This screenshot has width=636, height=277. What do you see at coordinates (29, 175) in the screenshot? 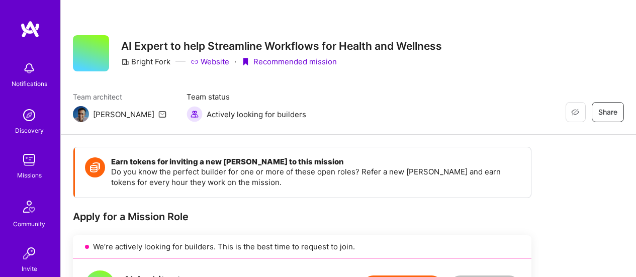
I see `div: Missions` at bounding box center [29, 175].